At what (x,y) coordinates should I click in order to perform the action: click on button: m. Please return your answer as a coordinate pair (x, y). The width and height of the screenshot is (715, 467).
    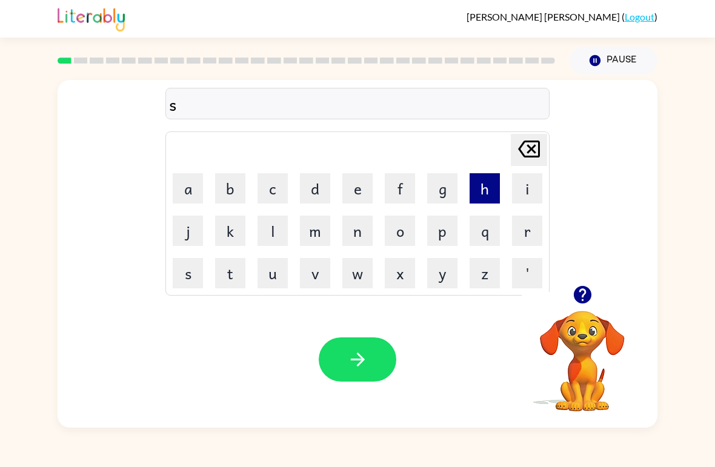
    Looking at the image, I should click on (315, 231).